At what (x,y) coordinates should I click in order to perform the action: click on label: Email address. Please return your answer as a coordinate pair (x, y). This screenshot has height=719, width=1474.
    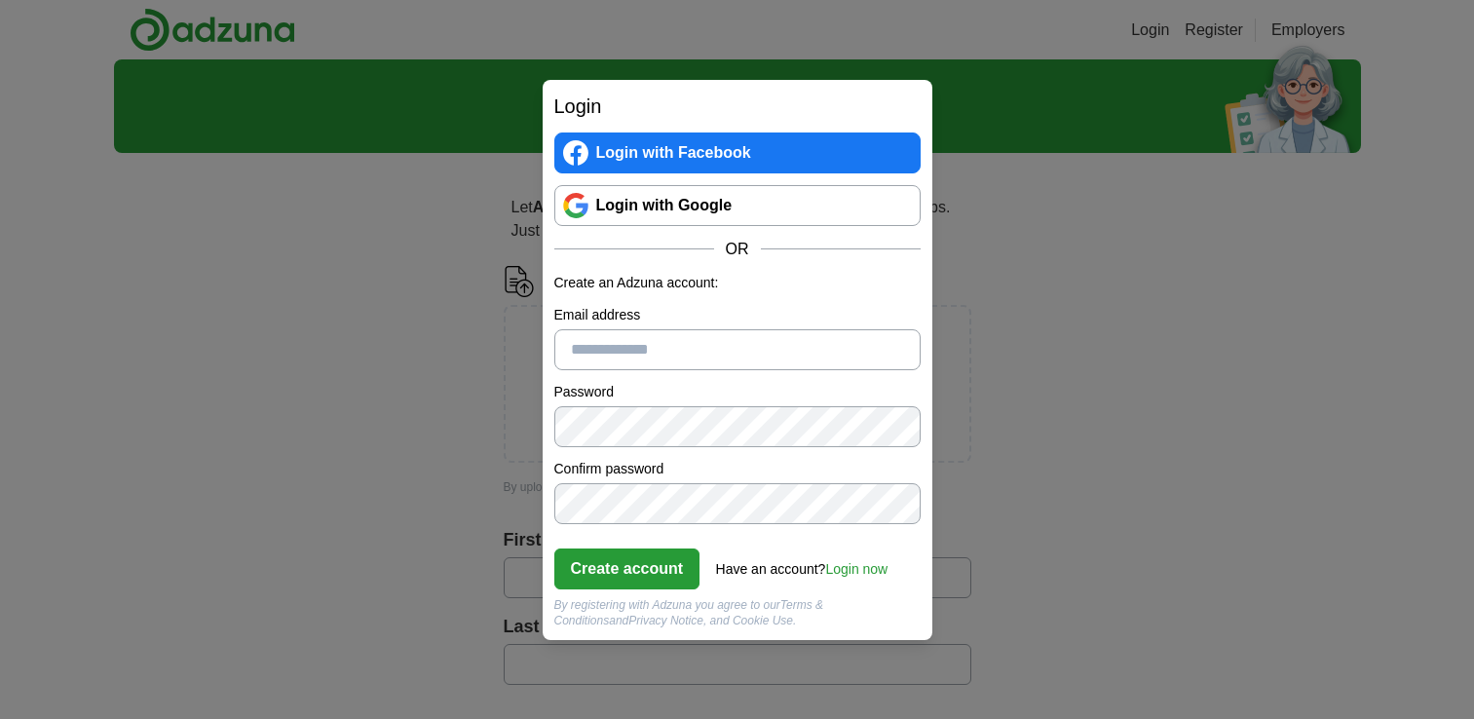
    Looking at the image, I should click on (737, 315).